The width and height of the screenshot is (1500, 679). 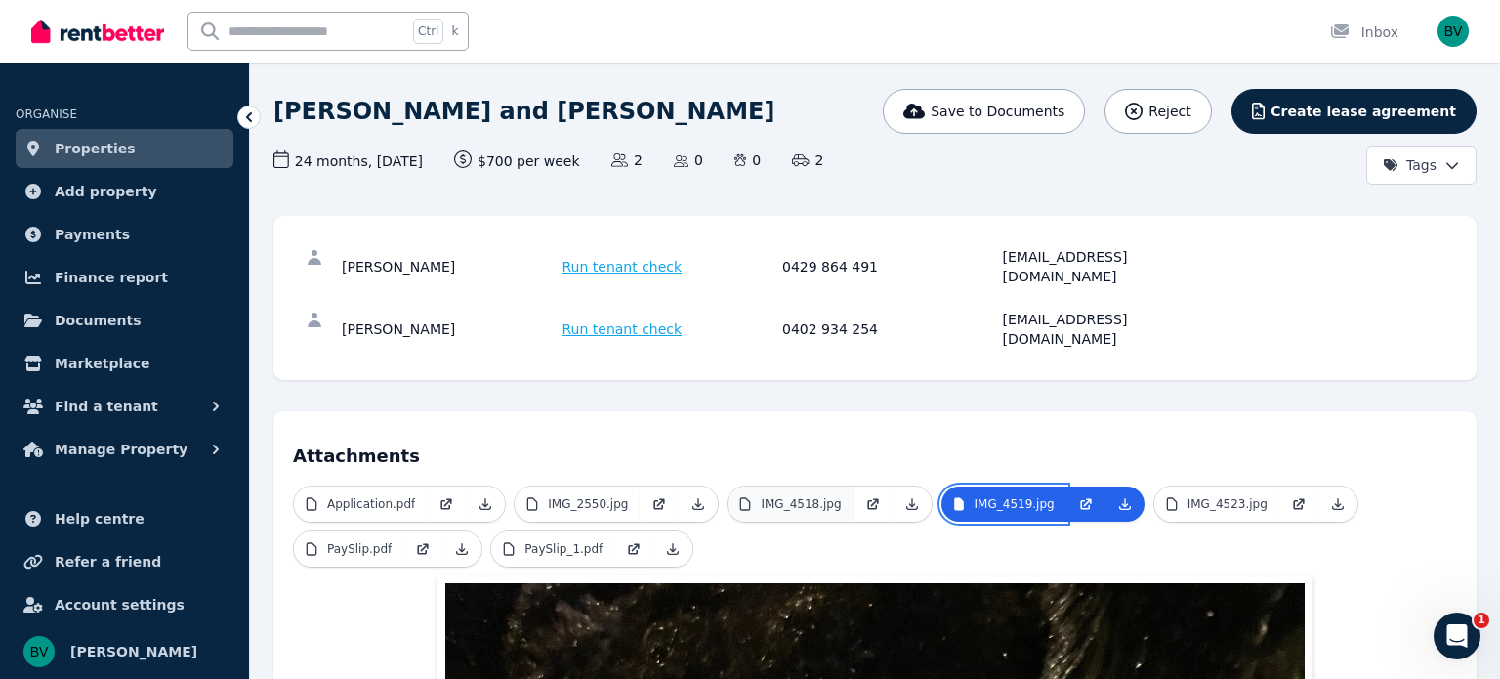 I want to click on span: k, so click(x=454, y=31).